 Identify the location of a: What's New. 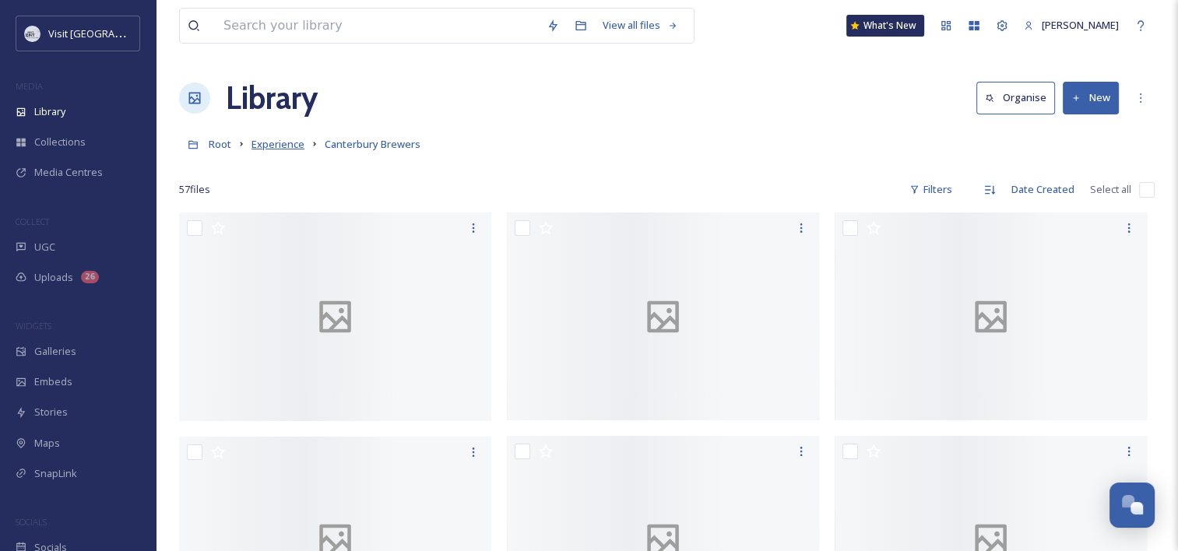
(885, 26).